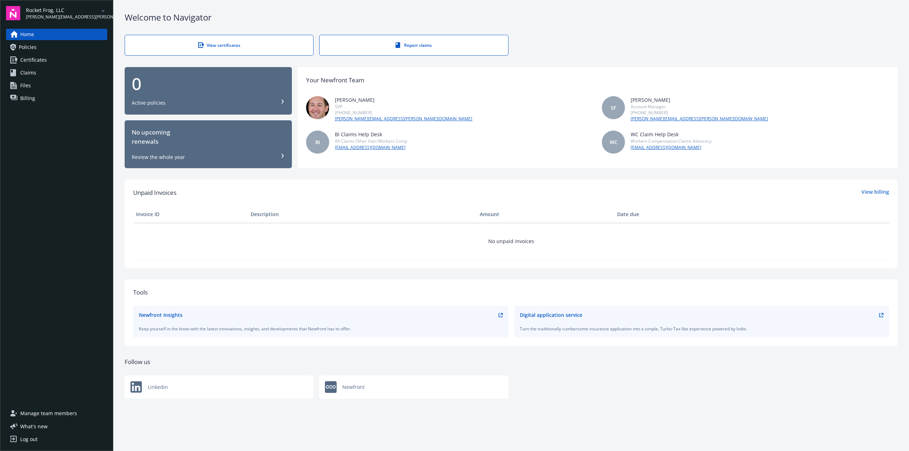 The width and height of the screenshot is (909, 451). What do you see at coordinates (28, 98) in the screenshot?
I see `span: Billing` at bounding box center [28, 98].